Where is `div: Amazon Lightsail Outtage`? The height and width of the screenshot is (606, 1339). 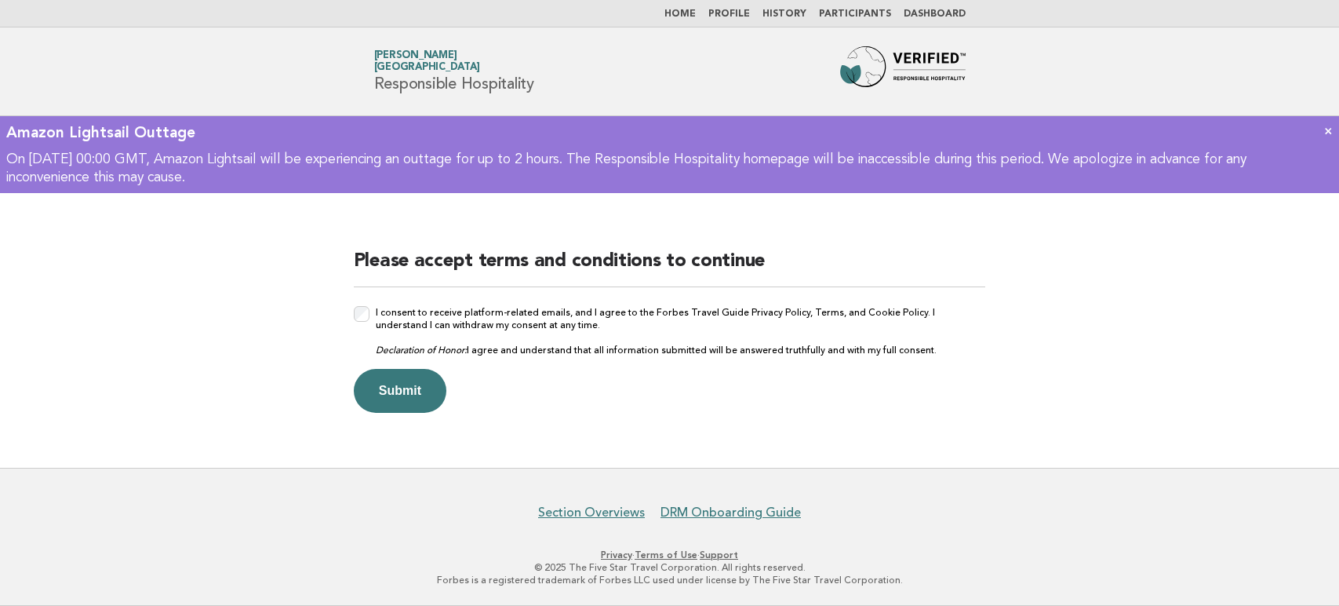 div: Amazon Lightsail Outtage is located at coordinates (669, 133).